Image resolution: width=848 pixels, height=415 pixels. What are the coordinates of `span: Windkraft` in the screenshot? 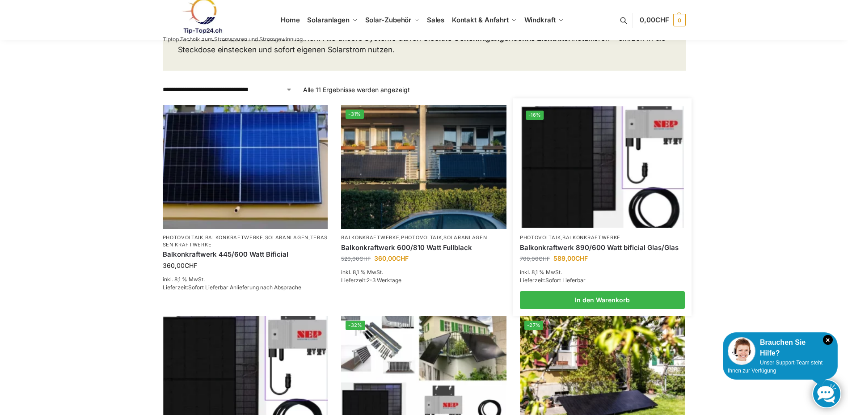 It's located at (540, 20).